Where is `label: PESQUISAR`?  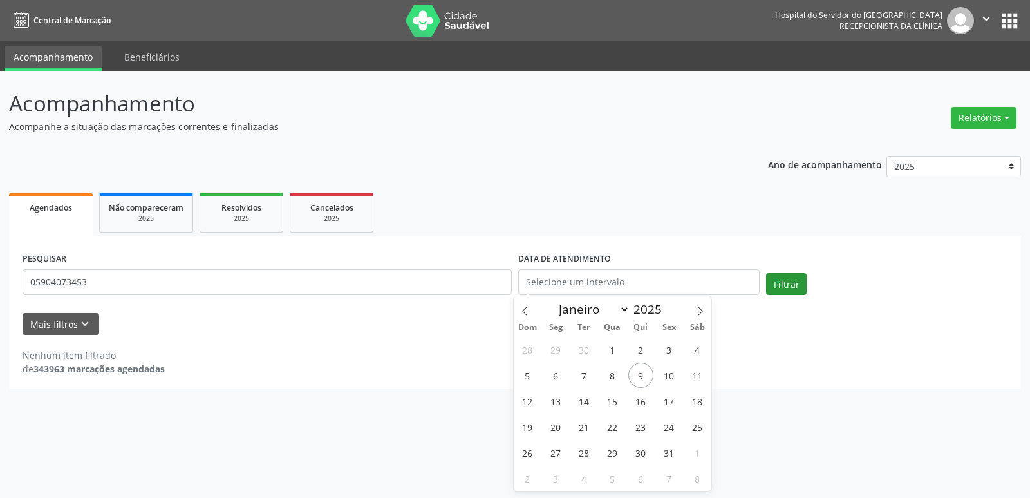
label: PESQUISAR is located at coordinates (44, 259).